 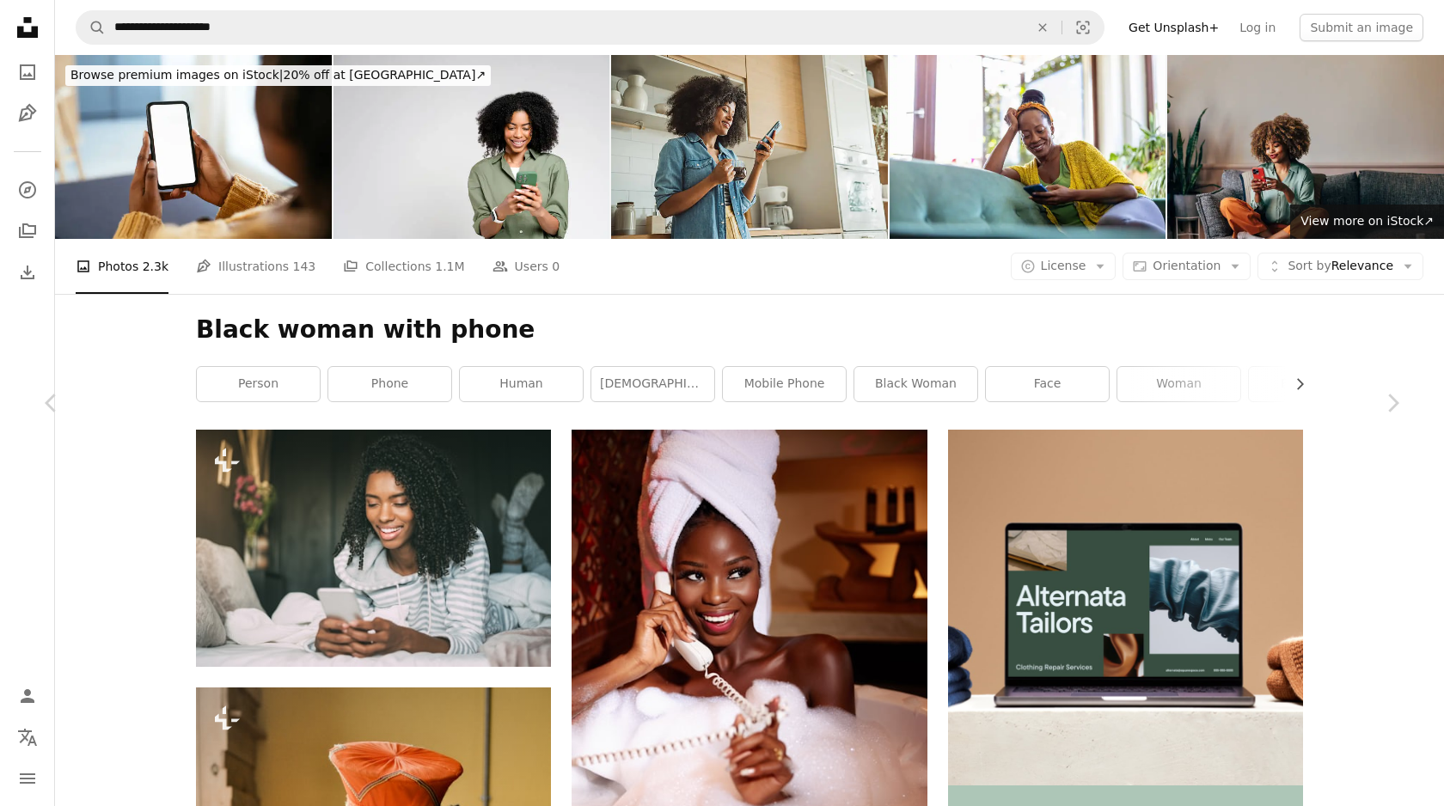 I want to click on a: close up of a pretty black woman with curly hair smiling and using phone on bed looking away, so click(x=373, y=548).